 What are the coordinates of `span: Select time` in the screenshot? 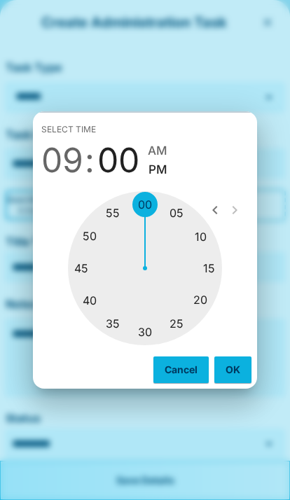 It's located at (69, 130).